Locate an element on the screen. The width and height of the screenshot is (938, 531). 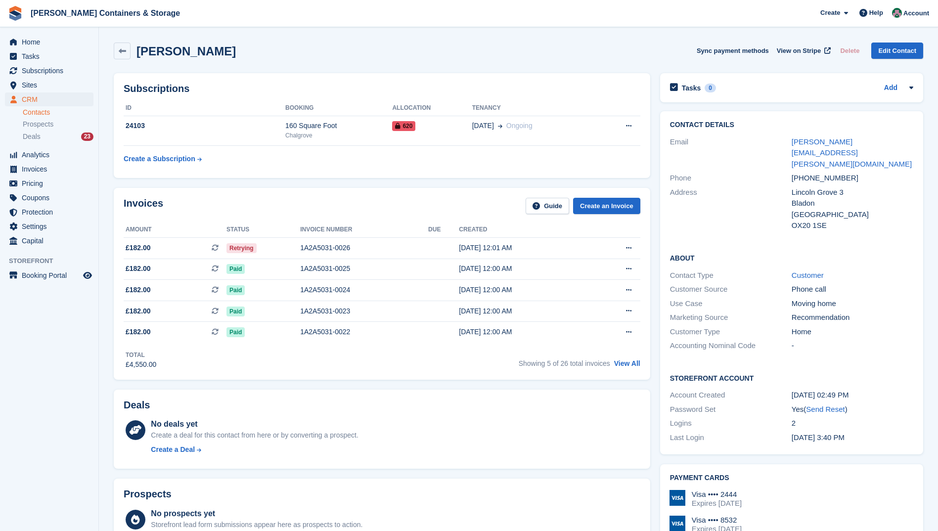
th: Booking is located at coordinates (339, 108).